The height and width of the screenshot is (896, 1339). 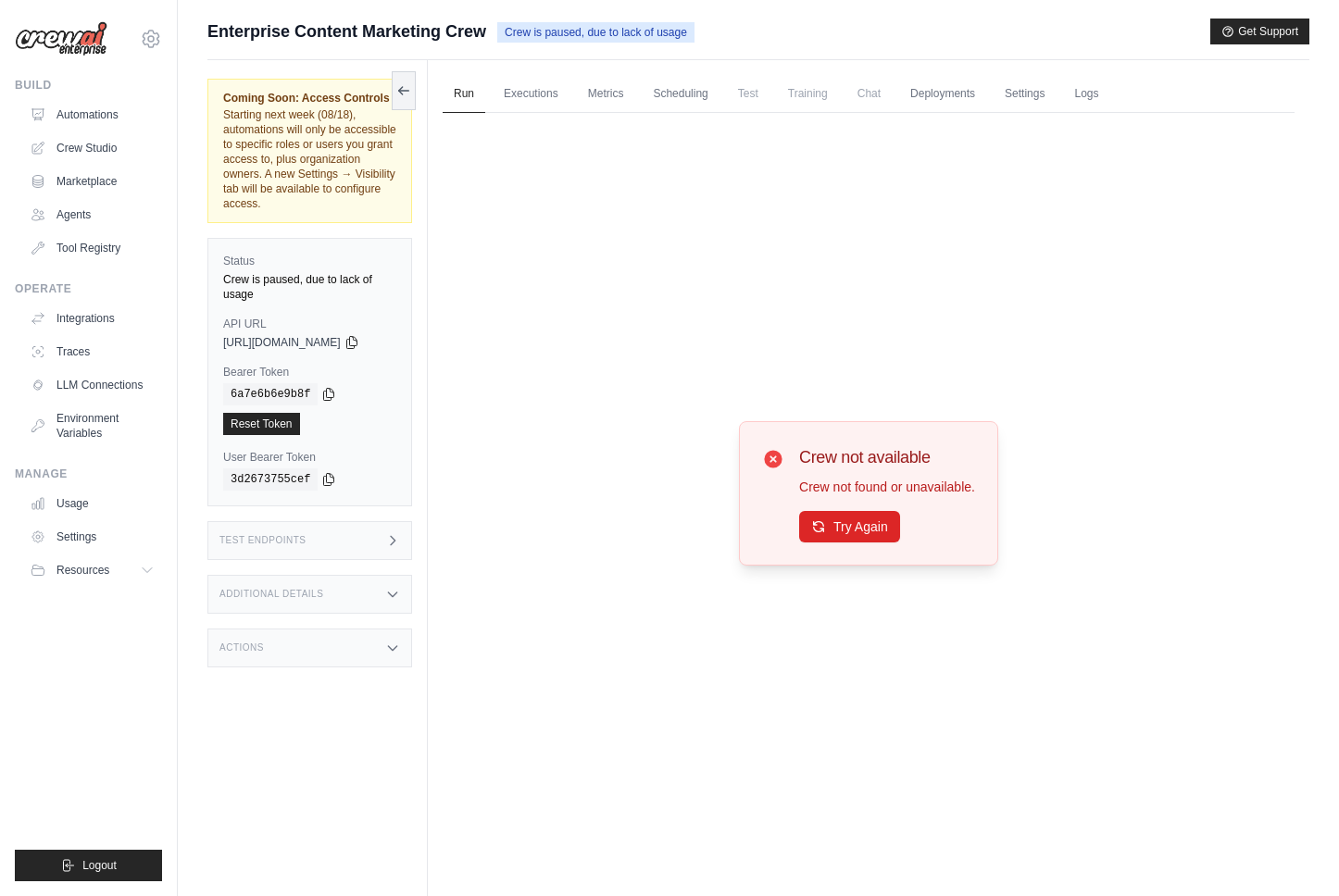 What do you see at coordinates (88, 865) in the screenshot?
I see `button: Logout` at bounding box center [88, 865].